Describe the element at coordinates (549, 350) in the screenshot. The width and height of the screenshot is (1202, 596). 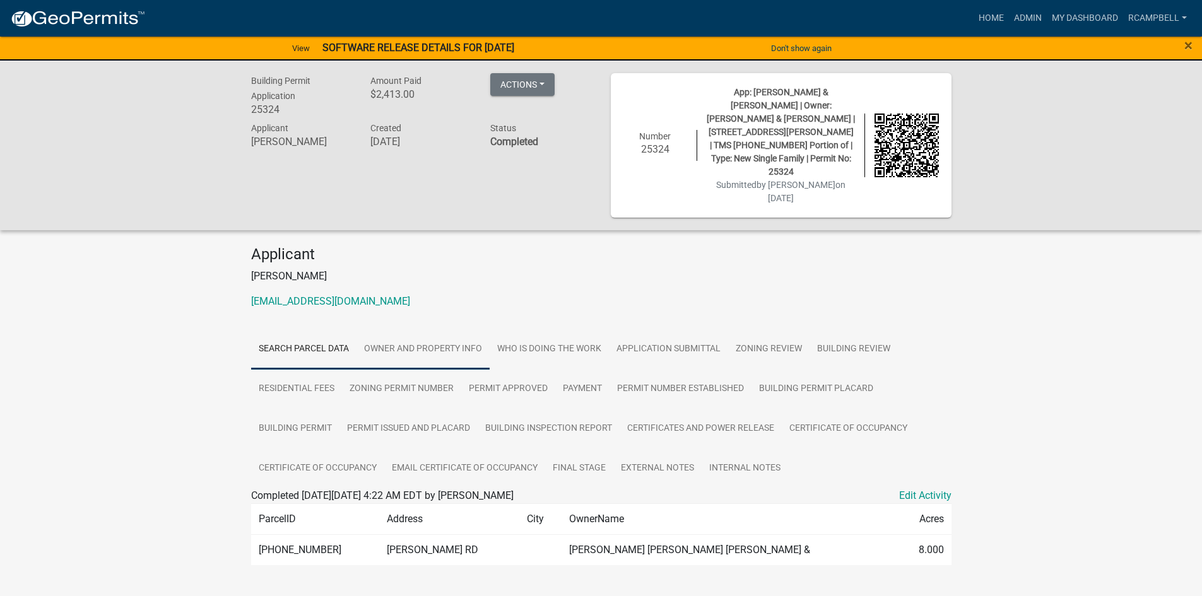
I see `a: Who is Doing the Work` at that location.